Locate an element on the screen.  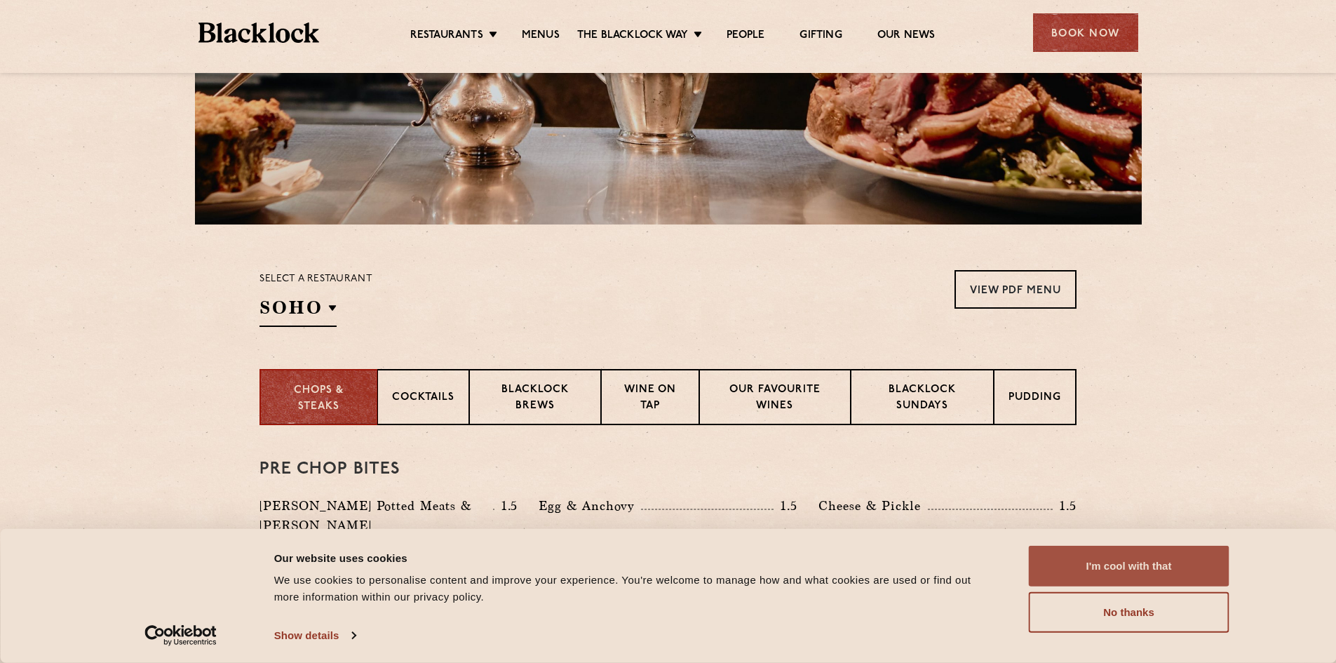
a: People is located at coordinates (746, 36).